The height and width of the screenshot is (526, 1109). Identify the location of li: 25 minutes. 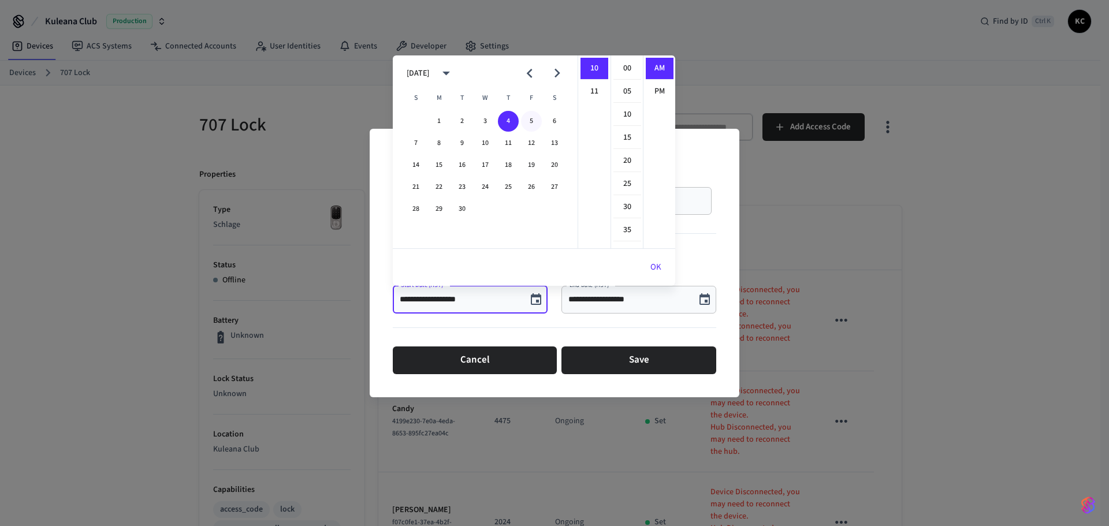
(627, 184).